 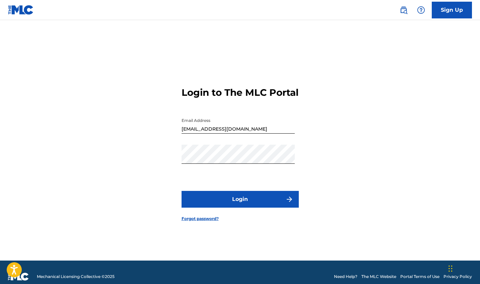 I want to click on a: Portal Terms of Use, so click(x=420, y=277).